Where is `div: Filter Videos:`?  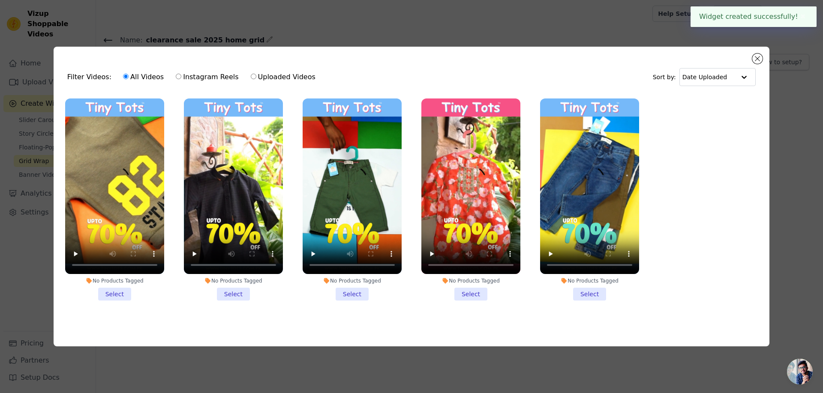
div: Filter Videos: is located at coordinates (194, 77).